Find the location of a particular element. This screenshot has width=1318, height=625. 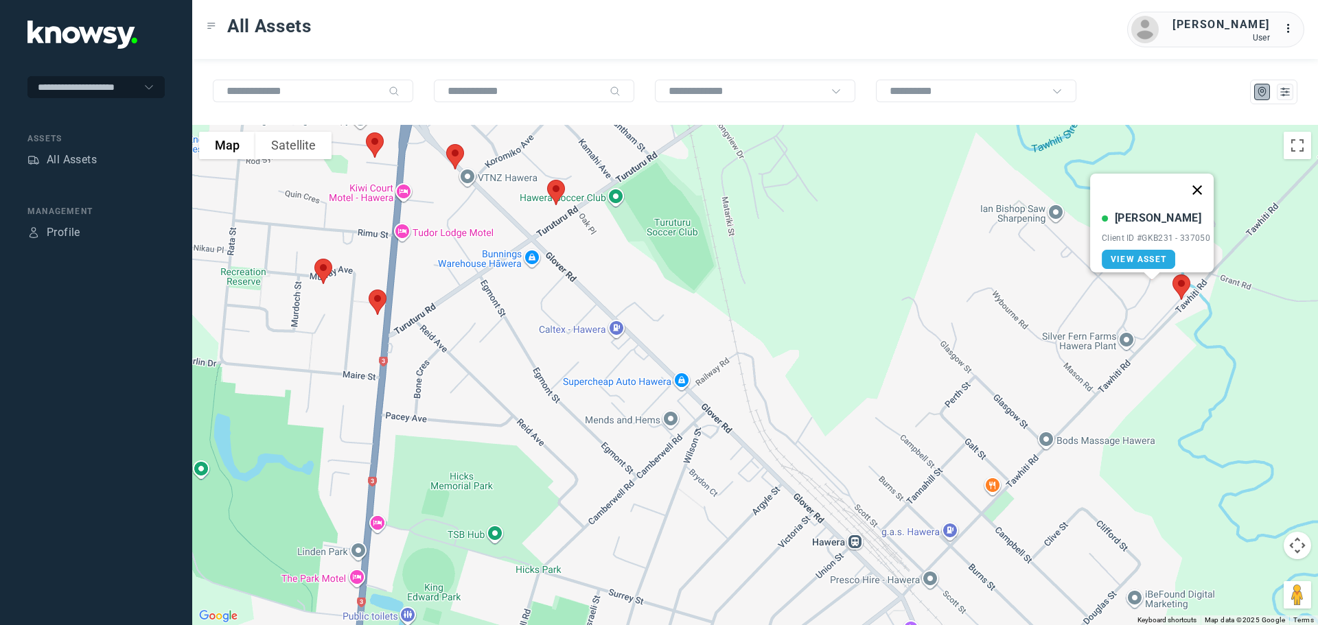

button: Toggle fullscreen view is located at coordinates (1297, 146).